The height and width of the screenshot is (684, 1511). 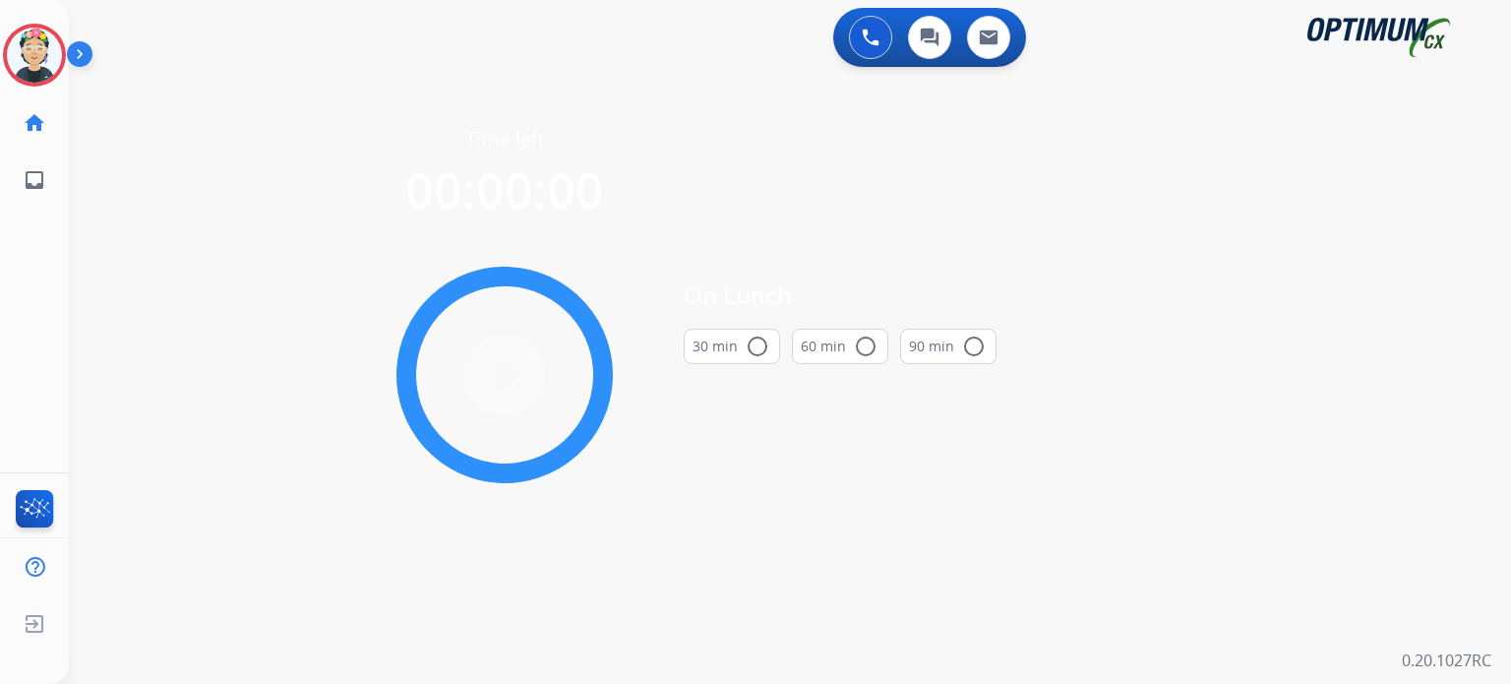 I want to click on span: 00:00:00, so click(x=505, y=190).